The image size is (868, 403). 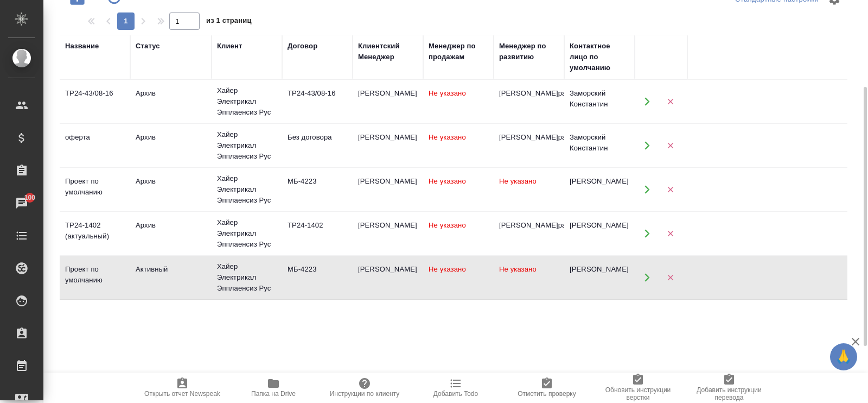 What do you see at coordinates (638, 393) in the screenshot?
I see `span: Обновить инструкции верстки` at bounding box center [638, 393].